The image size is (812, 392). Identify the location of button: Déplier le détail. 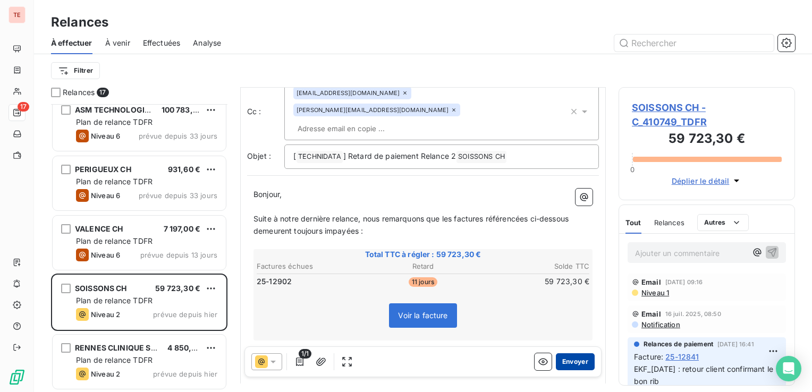
(707, 181).